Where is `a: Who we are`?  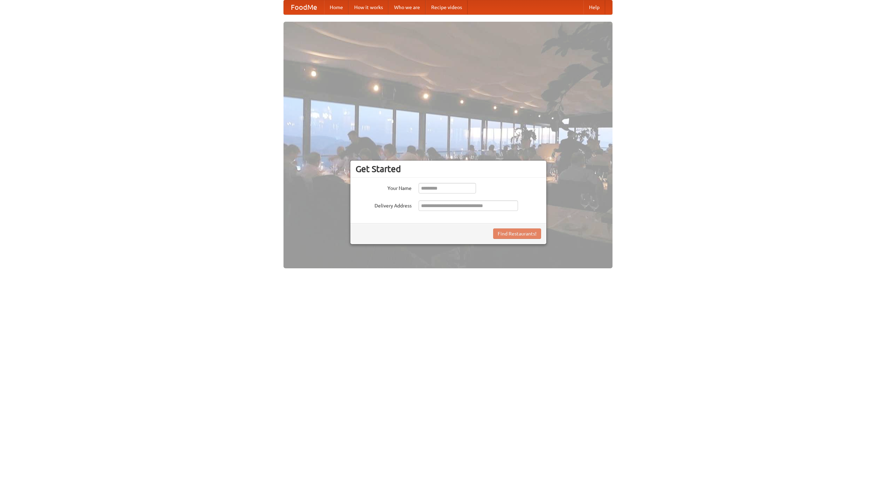 a: Who we are is located at coordinates (407, 7).